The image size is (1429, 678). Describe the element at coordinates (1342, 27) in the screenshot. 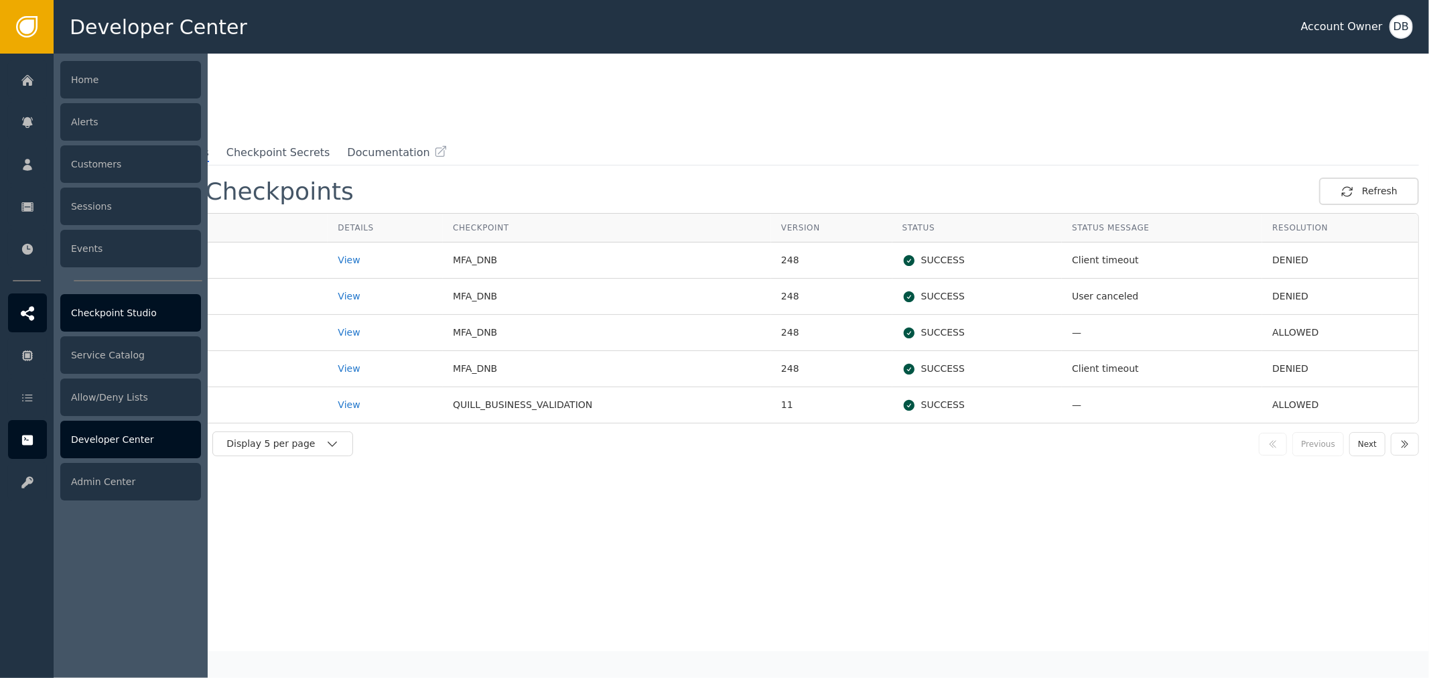

I see `div: Account Owner` at that location.